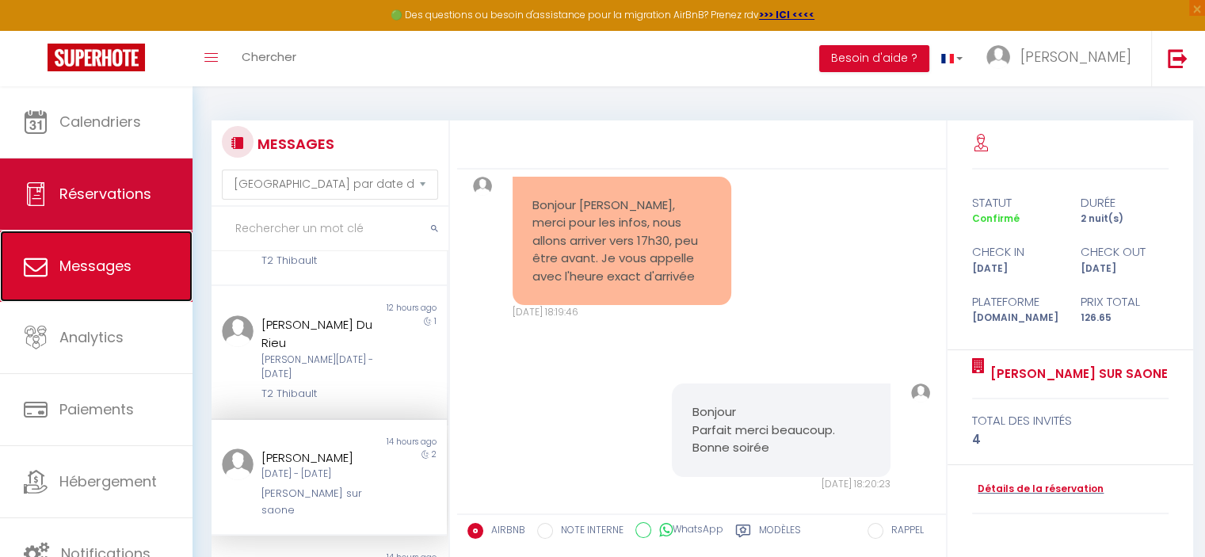 The height and width of the screenshot is (557, 1205). I want to click on span: Analytics, so click(91, 337).